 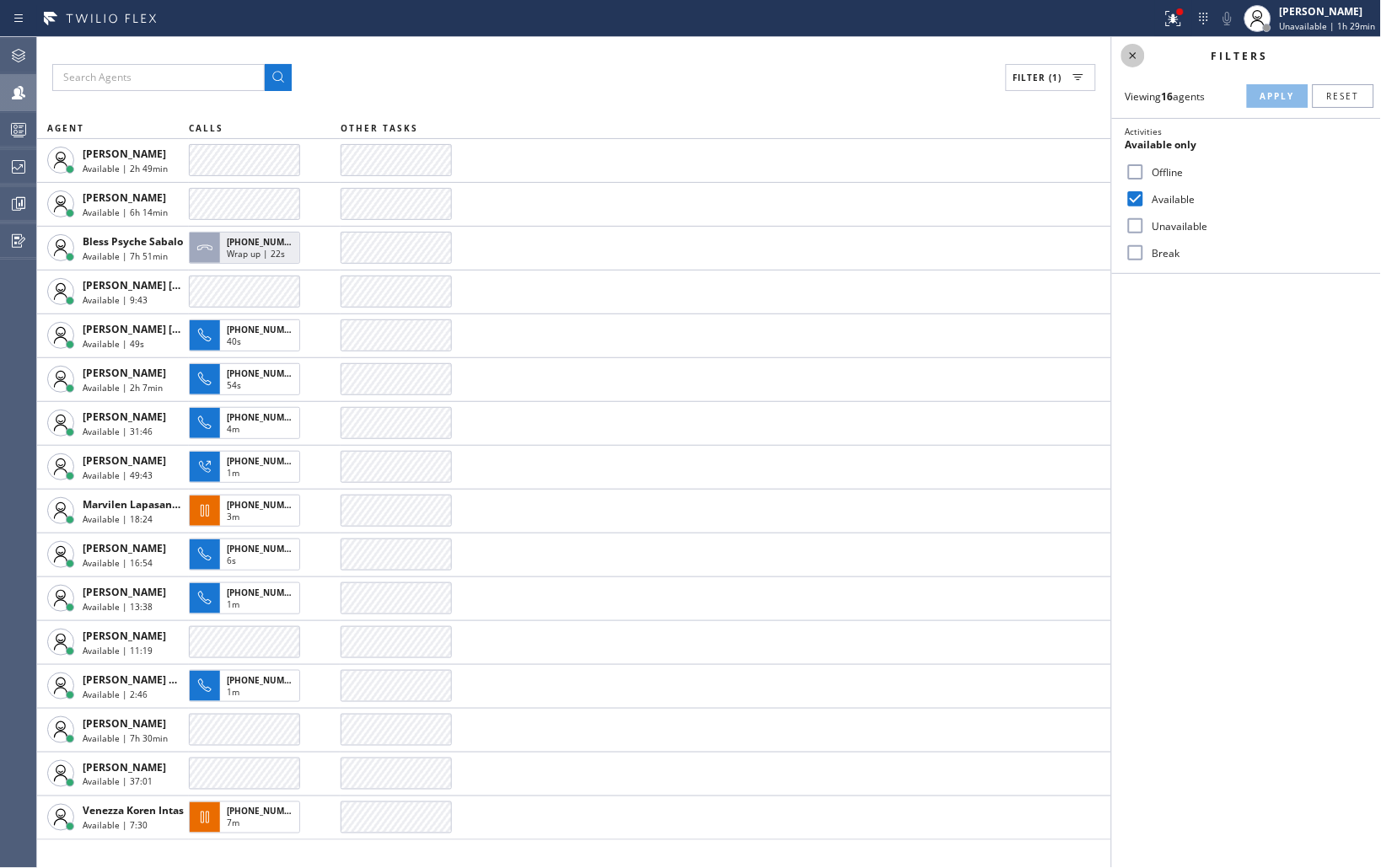 I want to click on span: Apply, so click(x=1277, y=96).